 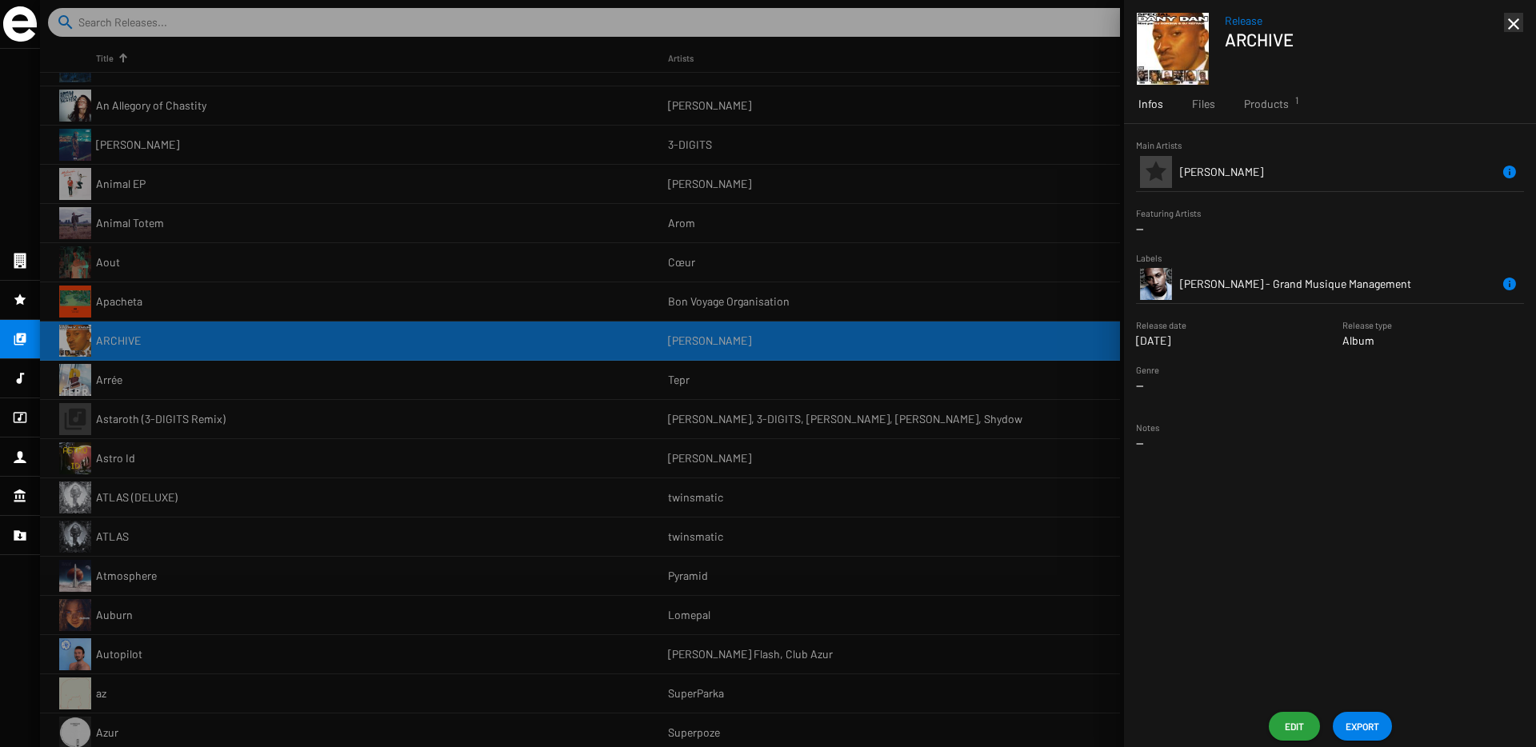 I want to click on small: Featuring Artists, so click(x=1168, y=213).